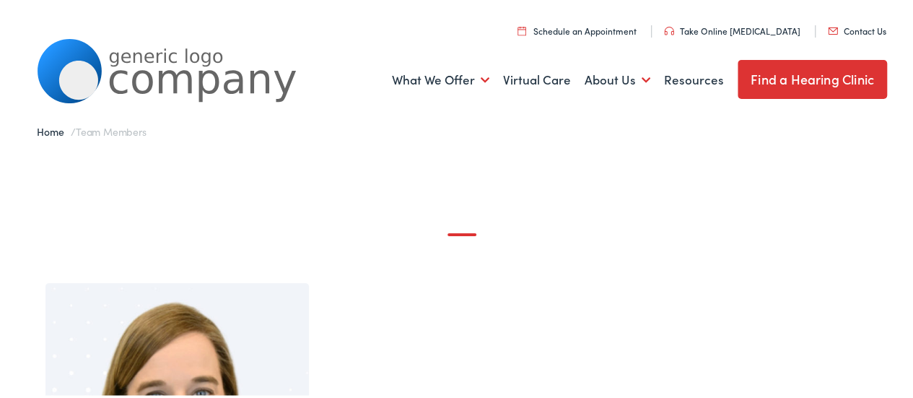 This screenshot has width=913, height=398. Describe the element at coordinates (617, 78) in the screenshot. I see `a: About Us` at that location.